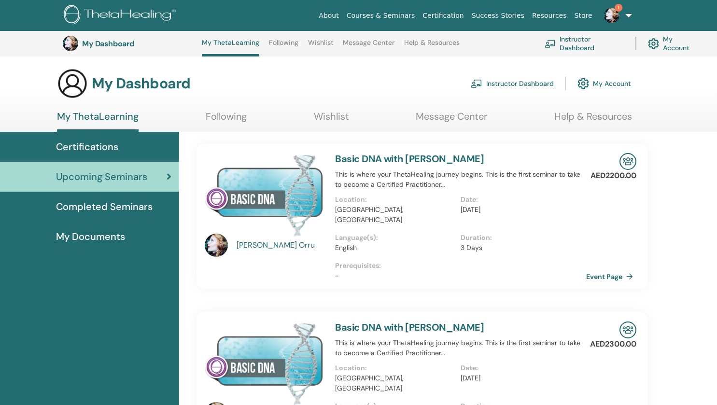  What do you see at coordinates (328, 15) in the screenshot?
I see `a: About` at bounding box center [328, 15].